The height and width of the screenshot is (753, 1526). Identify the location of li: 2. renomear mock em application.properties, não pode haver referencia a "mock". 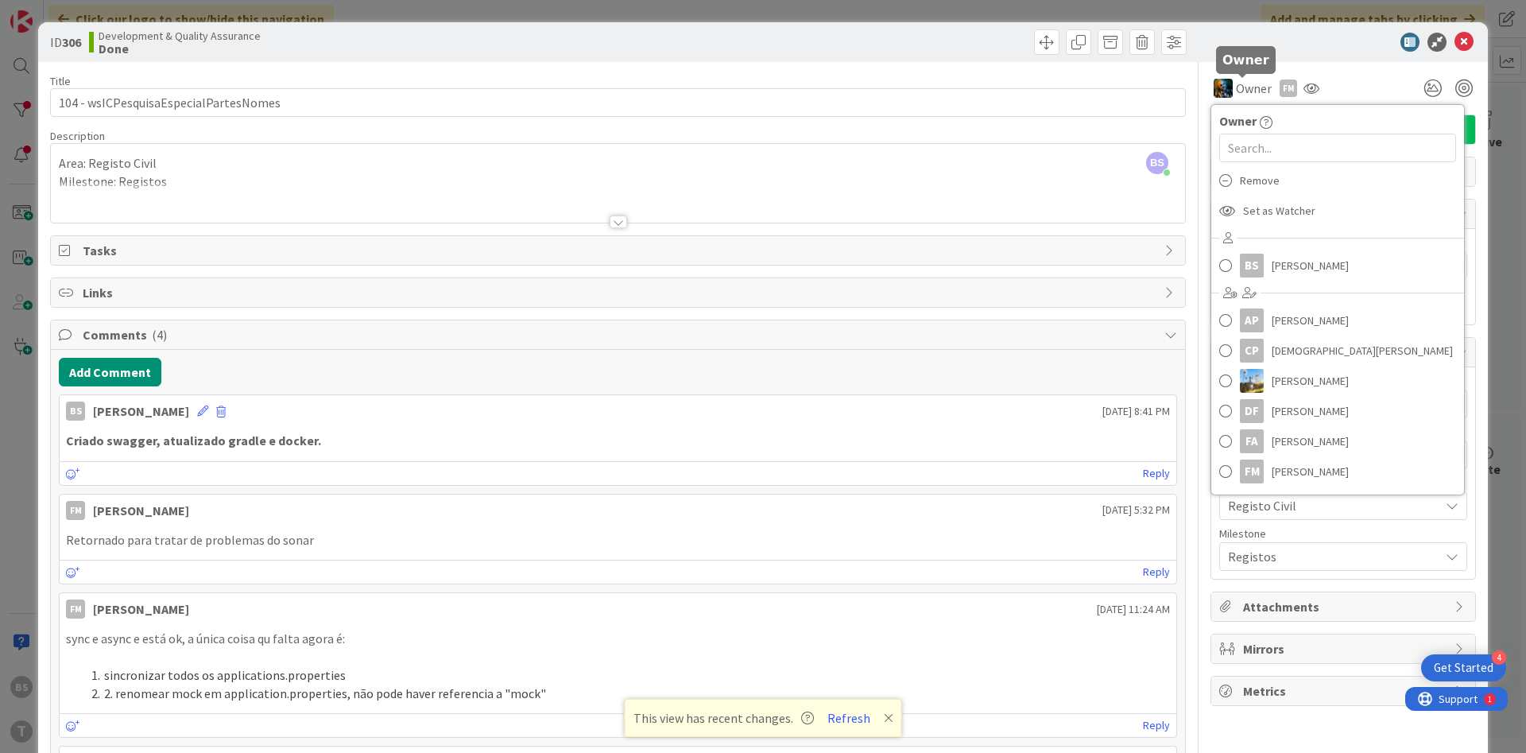
(627, 693).